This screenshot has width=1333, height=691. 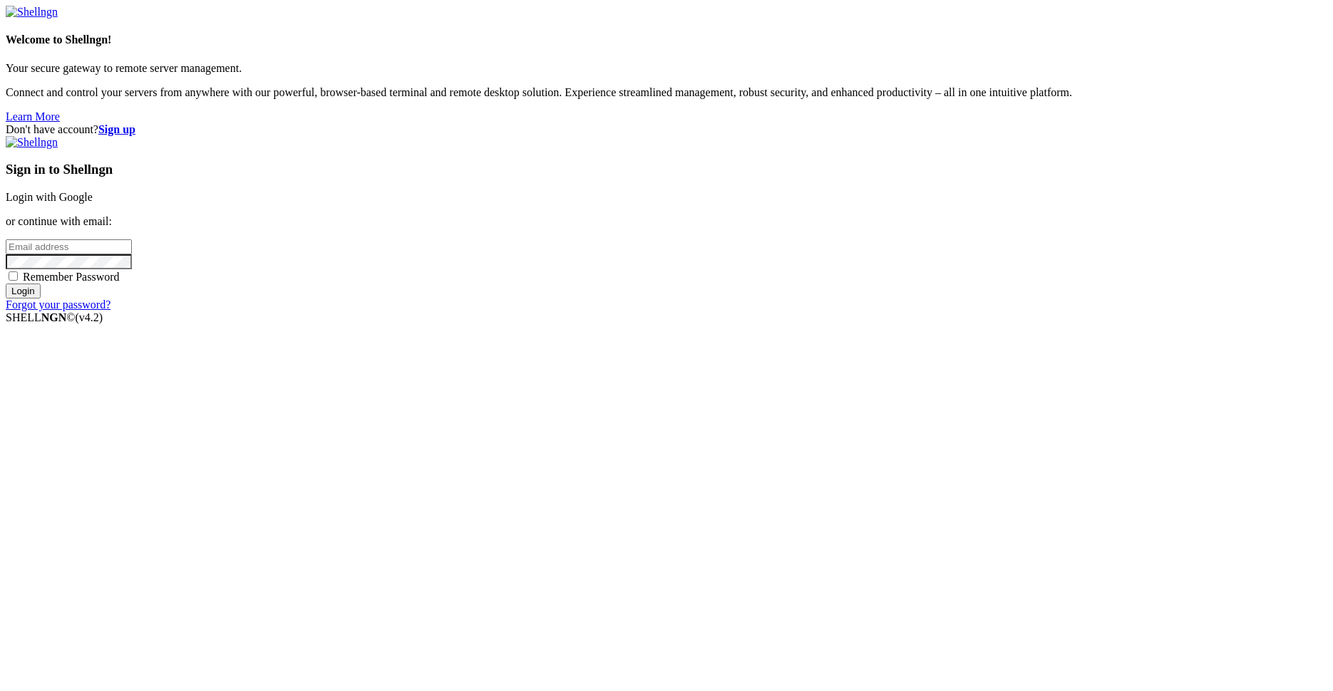 I want to click on input: Login, so click(x=23, y=291).